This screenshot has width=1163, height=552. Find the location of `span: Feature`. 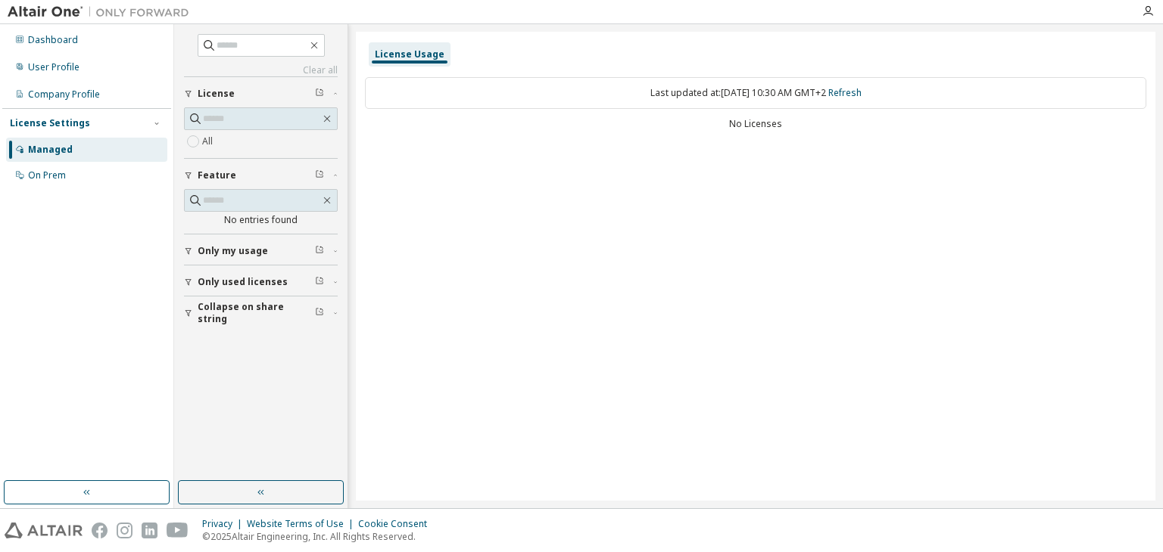

span: Feature is located at coordinates (216, 176).